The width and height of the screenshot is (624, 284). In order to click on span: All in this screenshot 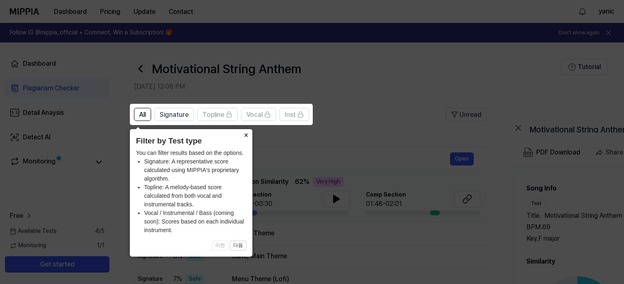, I will do `click(142, 115)`.